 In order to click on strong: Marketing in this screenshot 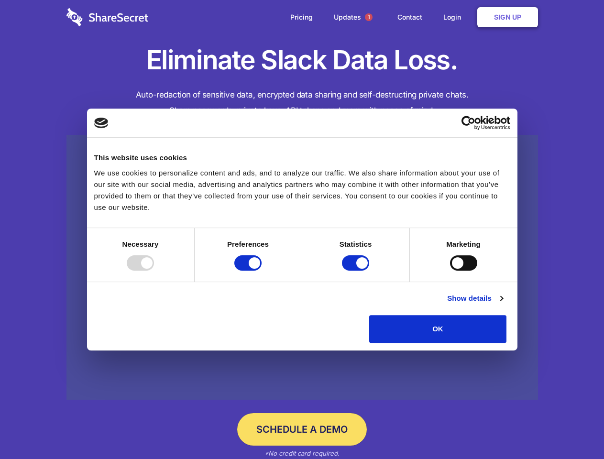, I will do `click(464, 244)`.